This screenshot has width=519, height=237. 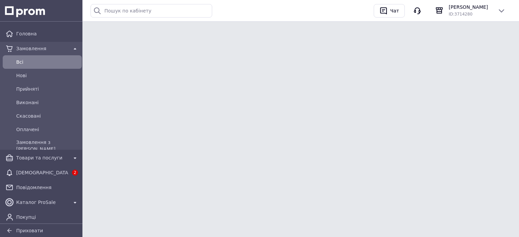 I want to click on span: Виконані, so click(x=48, y=103).